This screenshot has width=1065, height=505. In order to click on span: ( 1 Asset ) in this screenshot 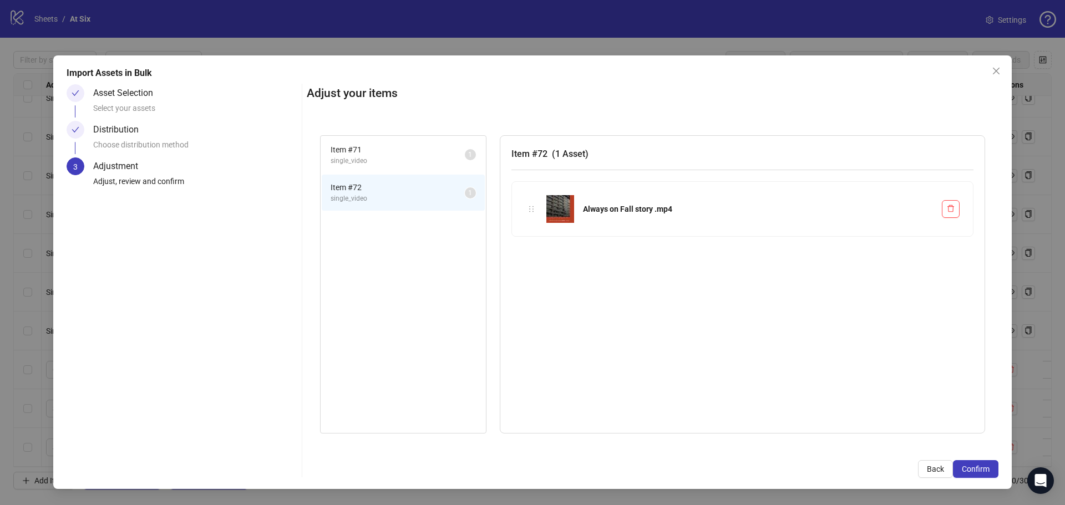, I will do `click(570, 154)`.